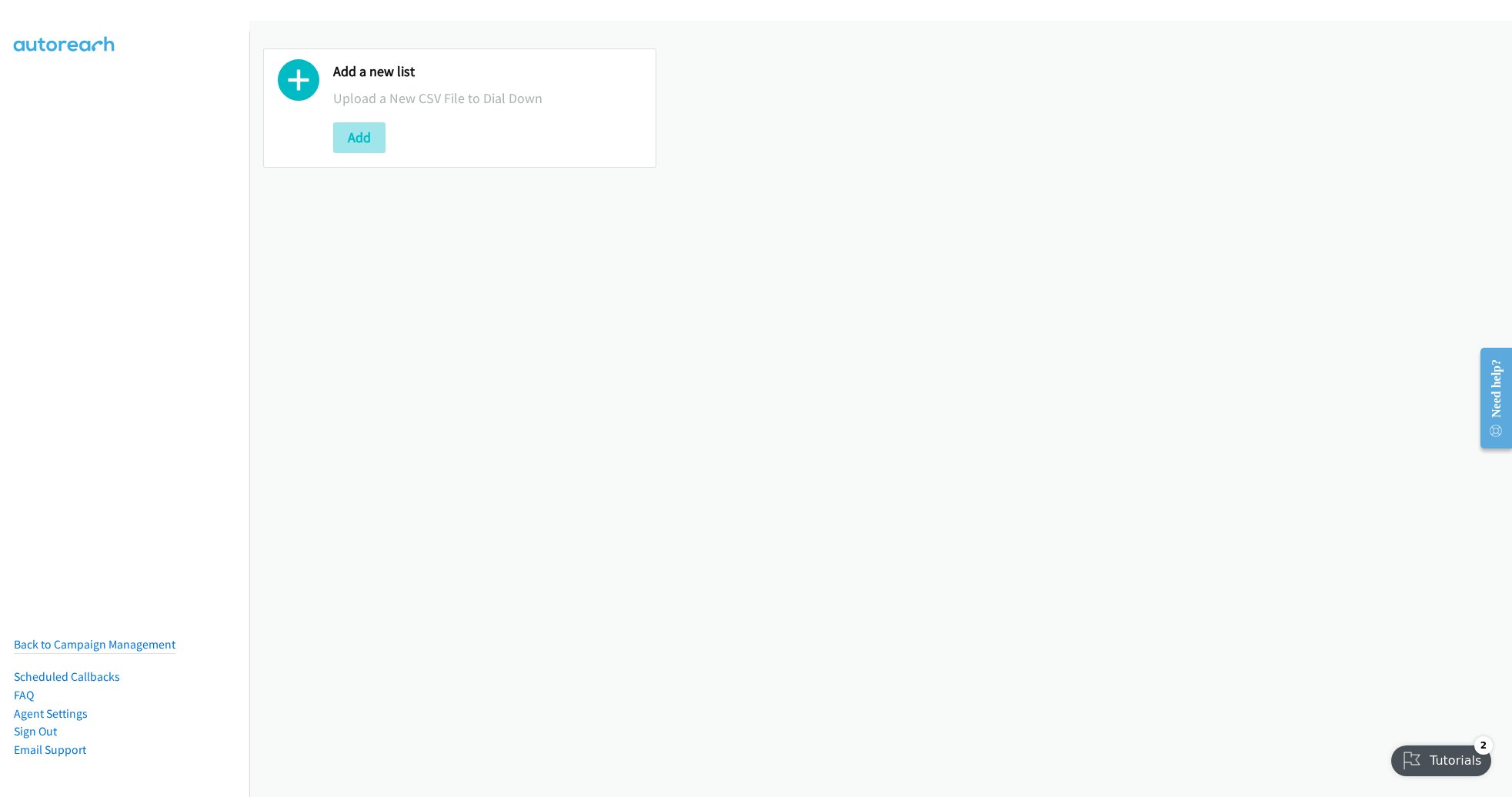 The width and height of the screenshot is (1512, 797). I want to click on a: Scheduled Callbacks, so click(67, 676).